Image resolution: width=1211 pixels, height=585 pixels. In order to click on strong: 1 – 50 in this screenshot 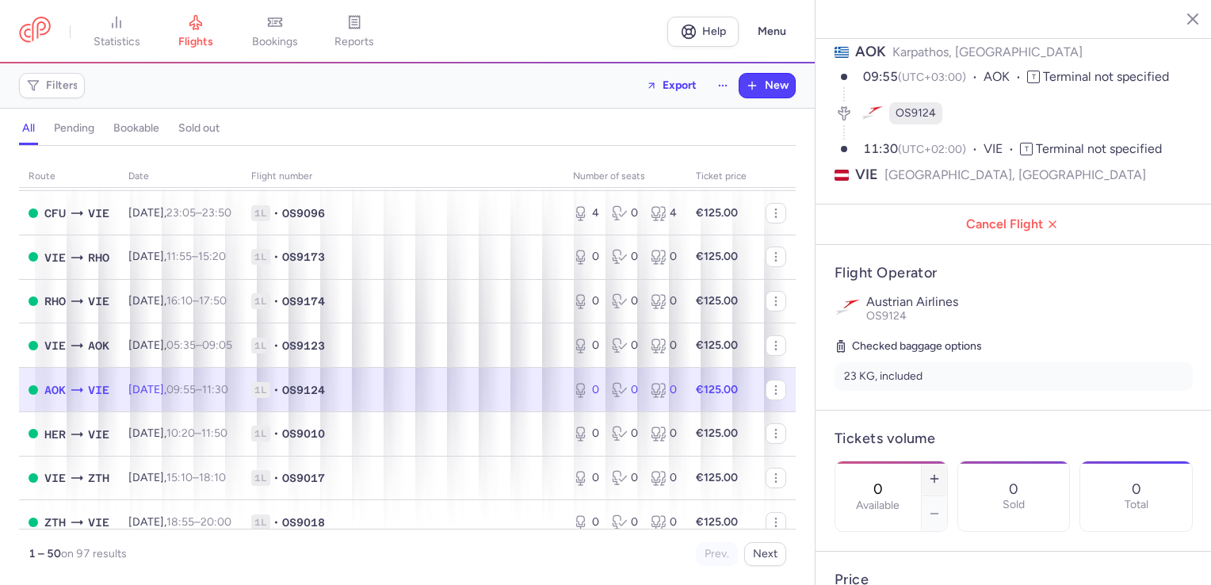, I will do `click(44, 553)`.